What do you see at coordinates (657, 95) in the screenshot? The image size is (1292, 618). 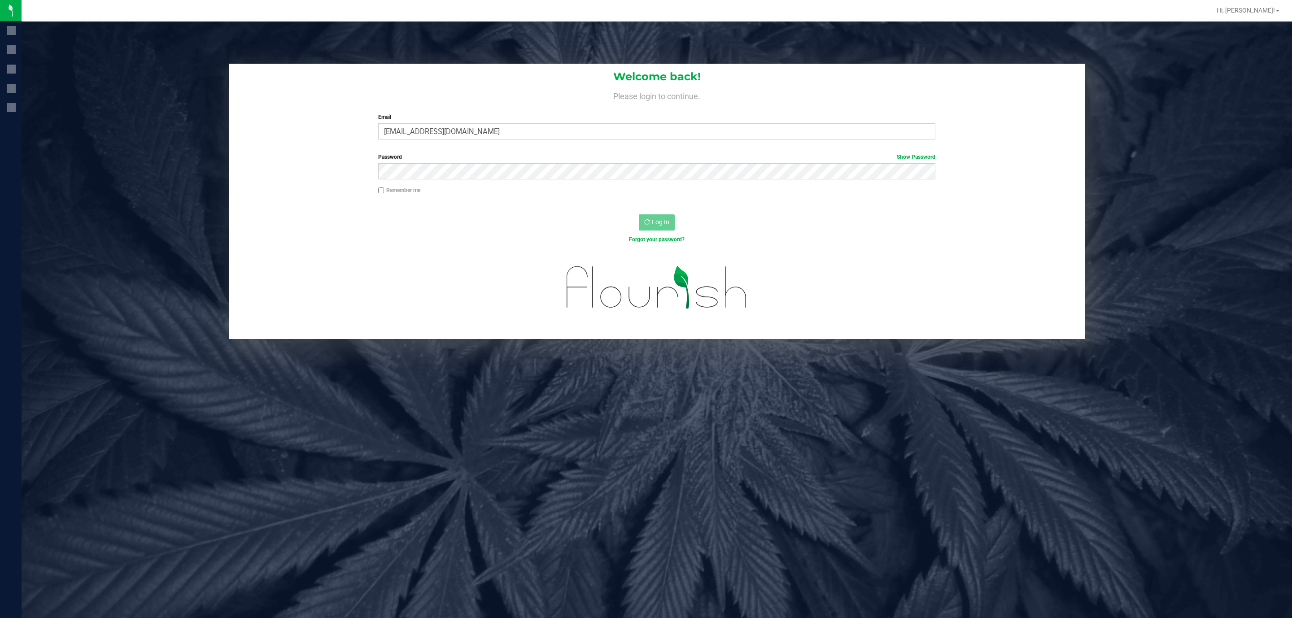 I see `h4: Please login to continue.` at bounding box center [657, 95].